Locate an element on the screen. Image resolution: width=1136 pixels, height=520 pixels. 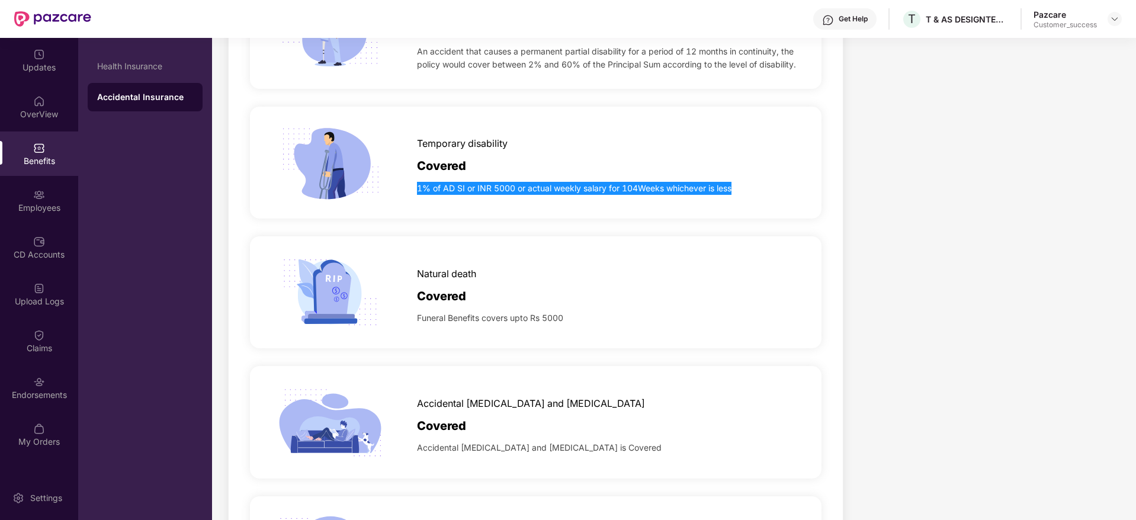
span: Funeral Benefits covers upto Rs 5000 is located at coordinates (490, 318).